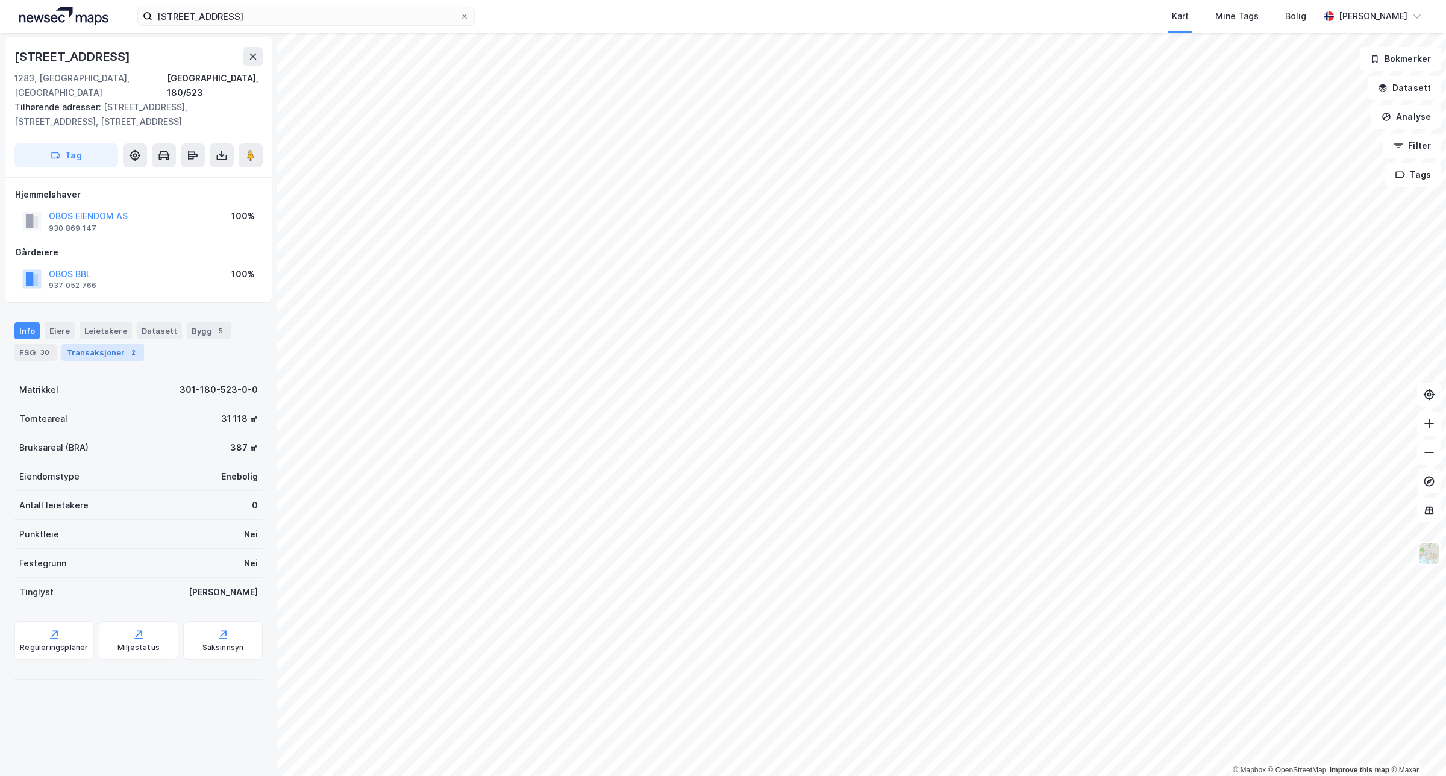 This screenshot has width=1446, height=776. What do you see at coordinates (54, 448) in the screenshot?
I see `div: Bruksareal (BRA)` at bounding box center [54, 448].